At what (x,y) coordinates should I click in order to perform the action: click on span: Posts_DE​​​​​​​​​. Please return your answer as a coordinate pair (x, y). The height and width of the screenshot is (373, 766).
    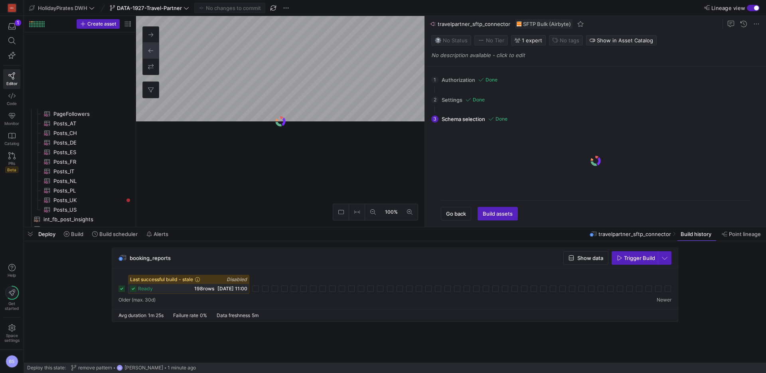
    Looking at the image, I should click on (88, 142).